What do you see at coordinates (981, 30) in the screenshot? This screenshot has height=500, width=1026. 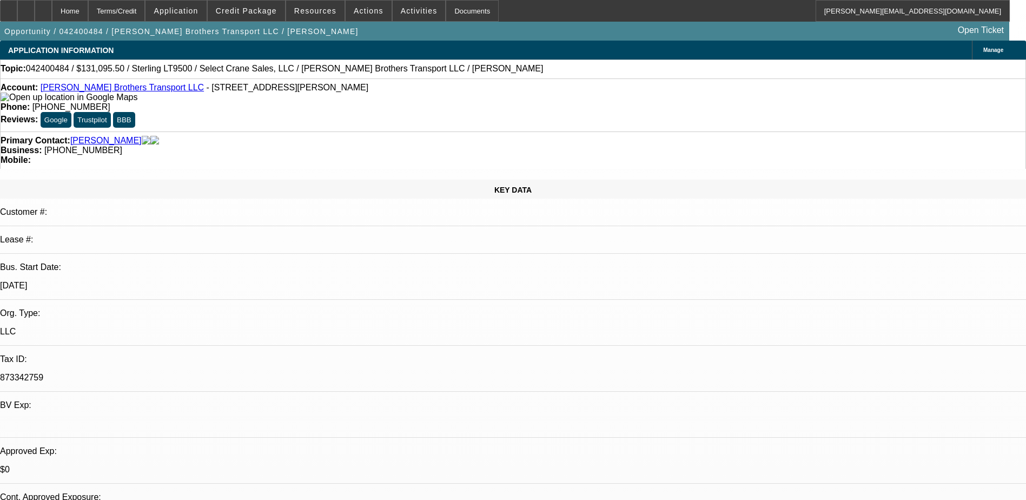 I see `a: Open Ticket` at bounding box center [981, 30].